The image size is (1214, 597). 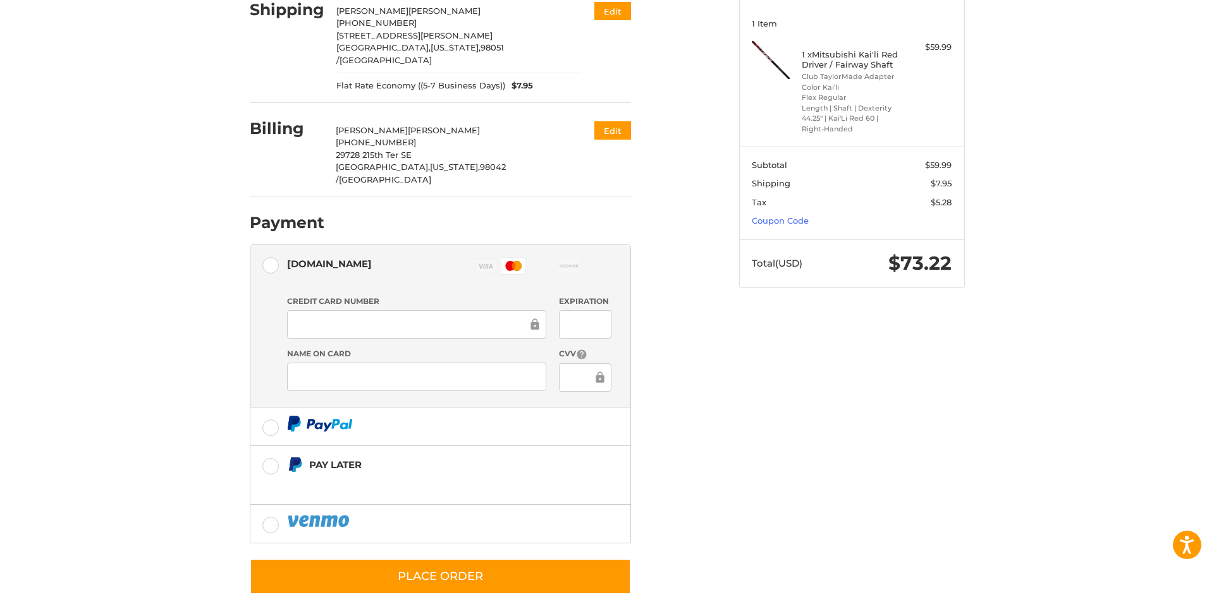 I want to click on span: 98042 /, so click(x=420, y=173).